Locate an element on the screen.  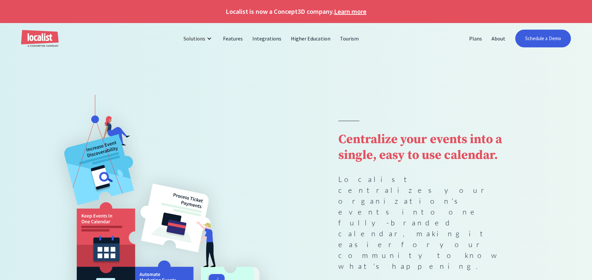
p: Localist centralizes your organization's events into one fully-branded calendar, making it easier... is located at coordinates (423, 223).